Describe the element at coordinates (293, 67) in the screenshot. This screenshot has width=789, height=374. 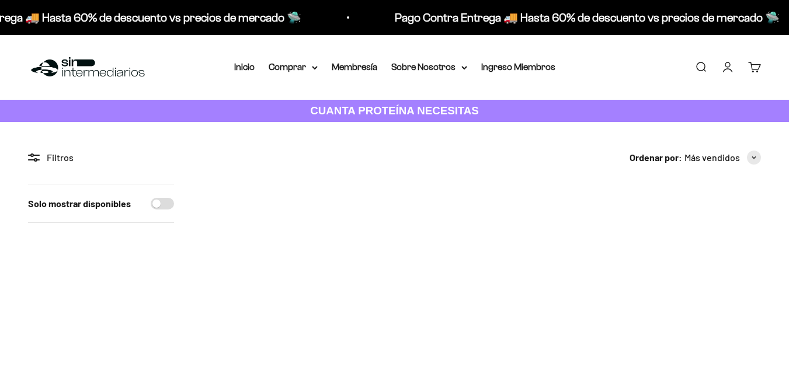
I see `summary: Comprar` at that location.